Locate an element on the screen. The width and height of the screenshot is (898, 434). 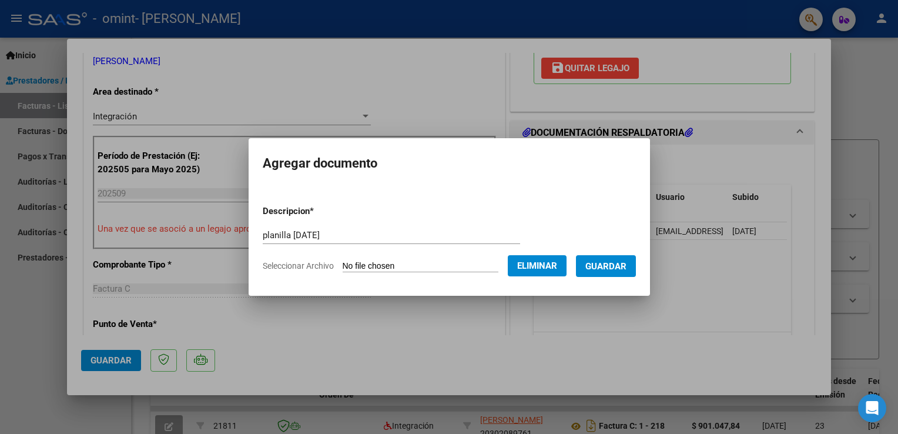
span: Eliminar is located at coordinates (537, 266).